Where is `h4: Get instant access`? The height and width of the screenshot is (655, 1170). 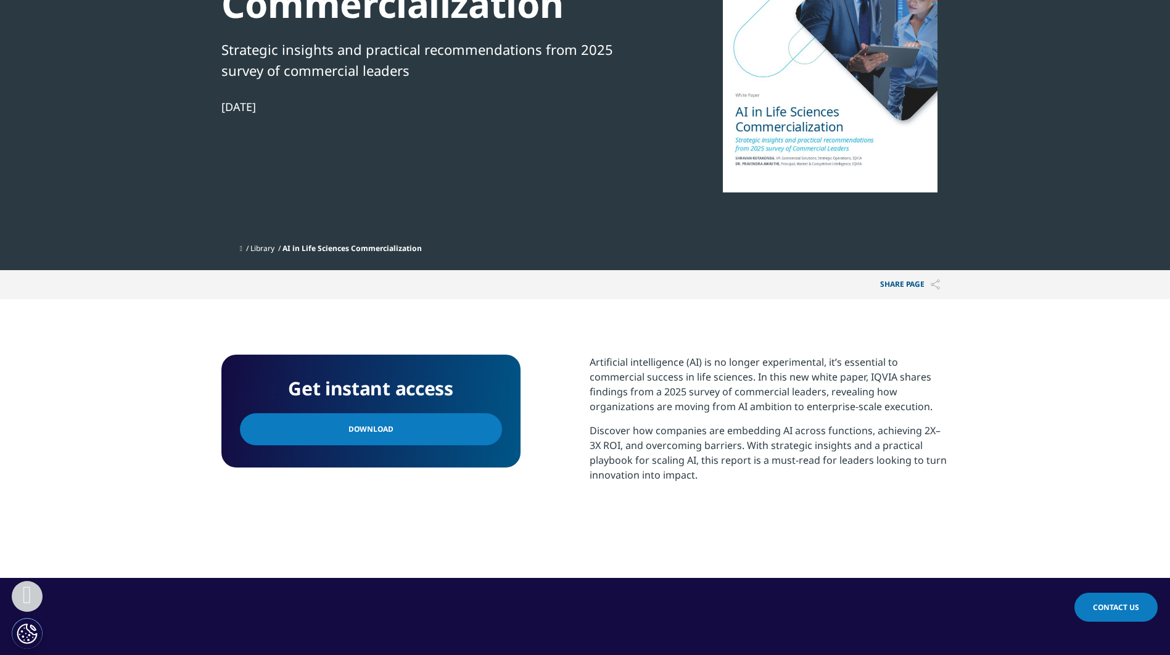
h4: Get instant access is located at coordinates (371, 389).